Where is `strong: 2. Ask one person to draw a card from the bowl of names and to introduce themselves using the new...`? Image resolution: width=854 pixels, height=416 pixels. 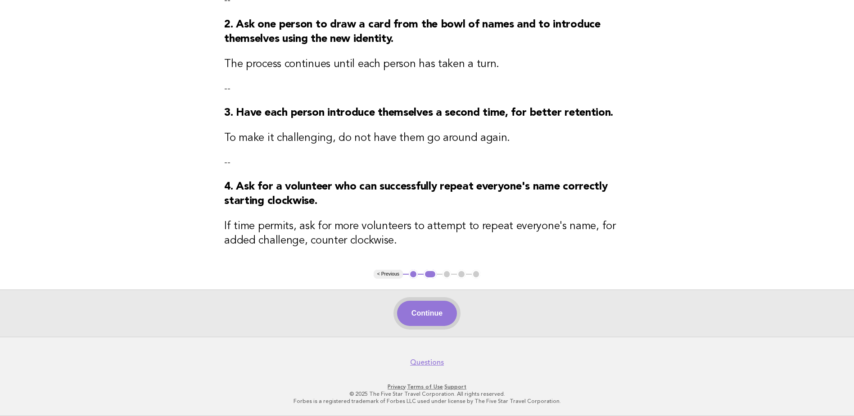
strong: 2. Ask one person to draw a card from the bowl of names and to introduce themselves using the new... is located at coordinates (412, 32).